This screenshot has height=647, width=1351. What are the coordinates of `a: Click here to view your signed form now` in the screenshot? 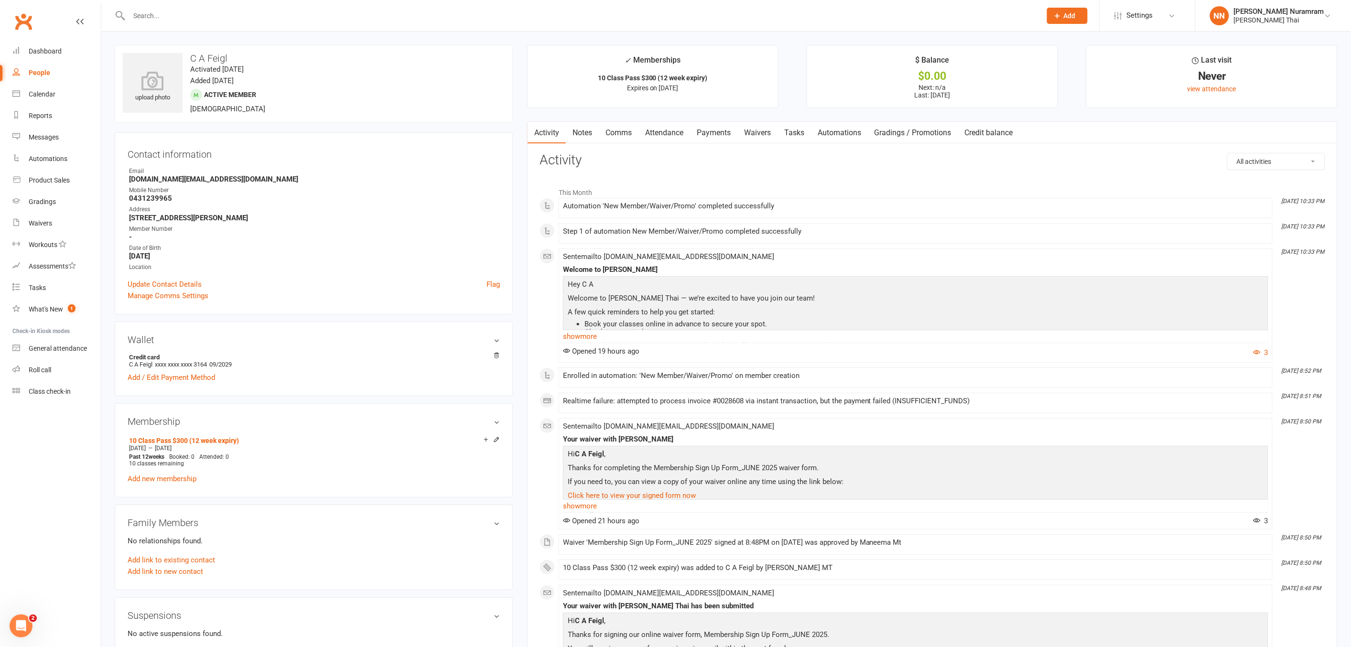 It's located at (632, 495).